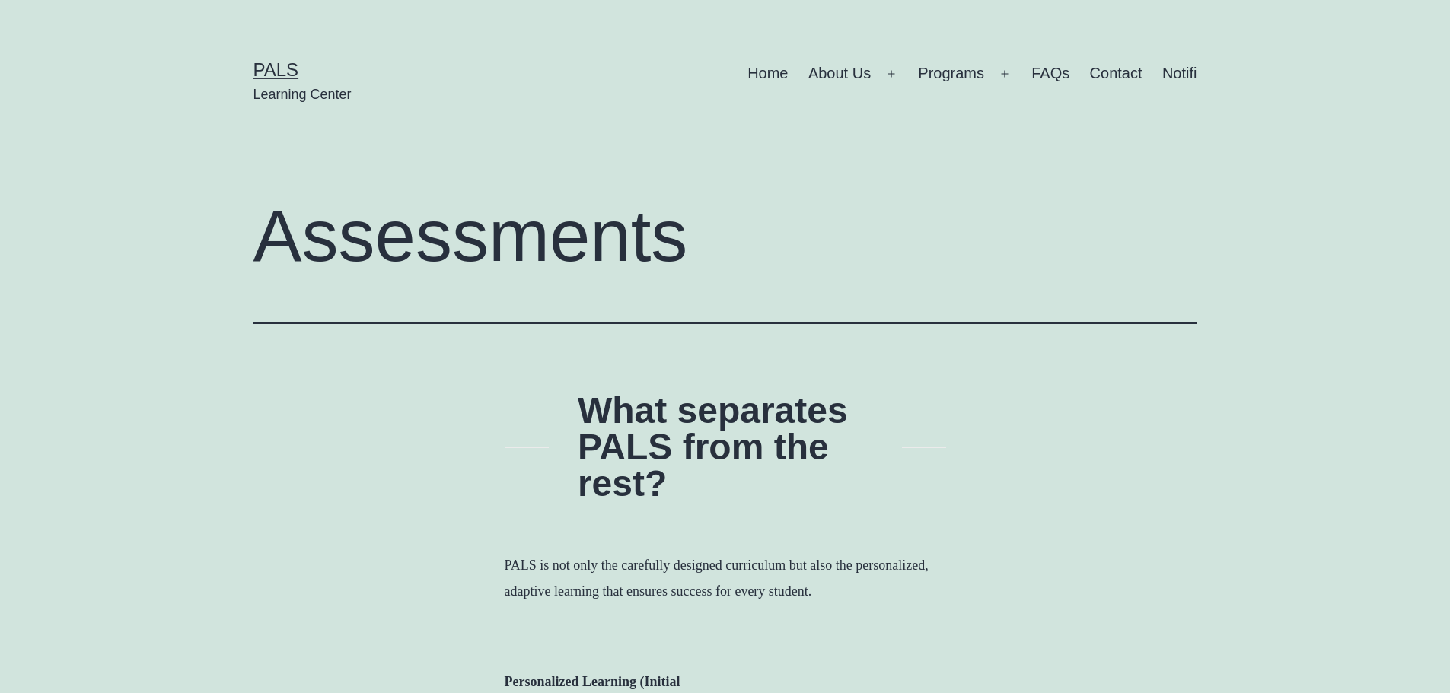 This screenshot has width=1450, height=693. What do you see at coordinates (951, 74) in the screenshot?
I see `a: Programs` at bounding box center [951, 74].